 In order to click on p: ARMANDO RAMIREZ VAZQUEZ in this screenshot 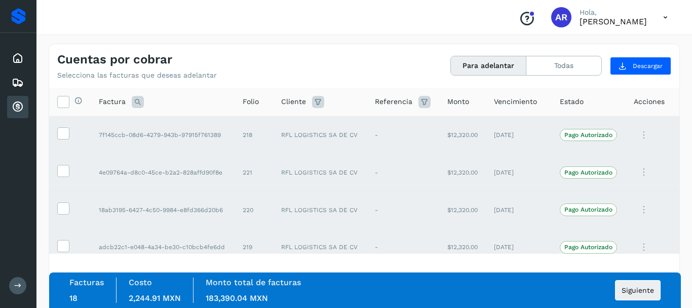, I will do `click(613, 21)`.